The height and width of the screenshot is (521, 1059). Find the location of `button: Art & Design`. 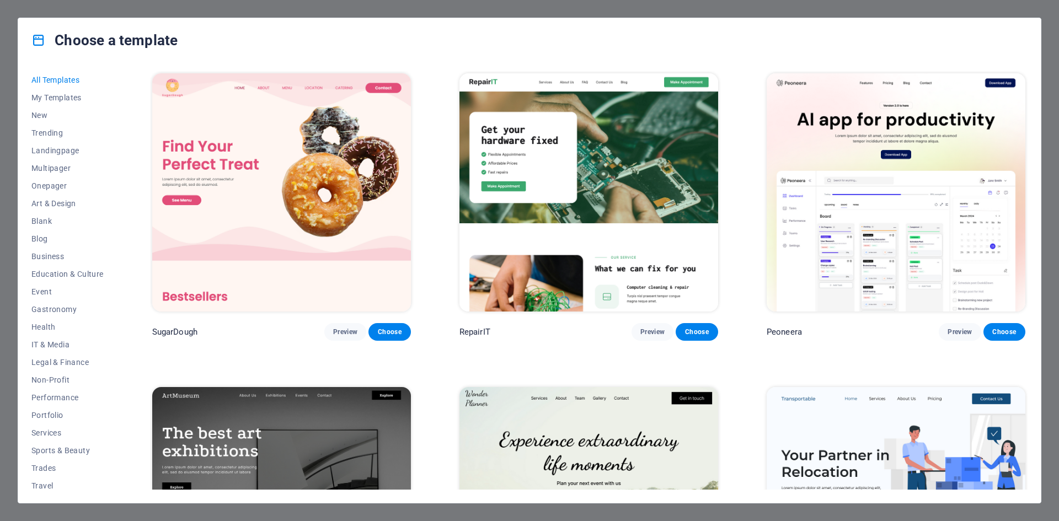

button: Art & Design is located at coordinates (67, 203).